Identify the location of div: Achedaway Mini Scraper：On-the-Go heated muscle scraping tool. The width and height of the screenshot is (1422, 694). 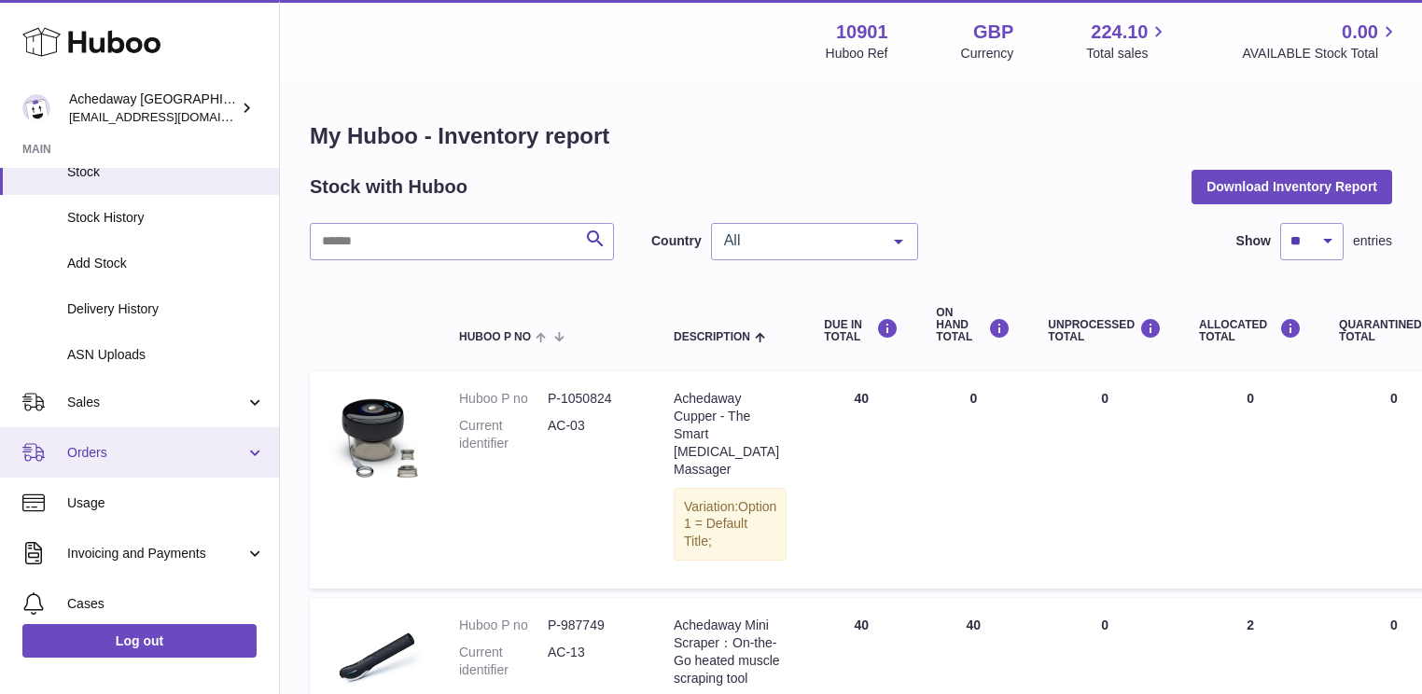
(729, 652).